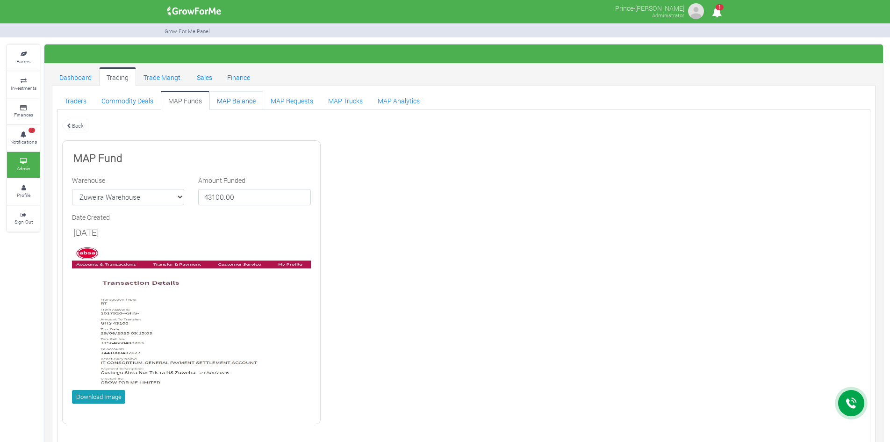 This screenshot has height=442, width=890. Describe the element at coordinates (23, 84) in the screenshot. I see `a: Investments` at that location.